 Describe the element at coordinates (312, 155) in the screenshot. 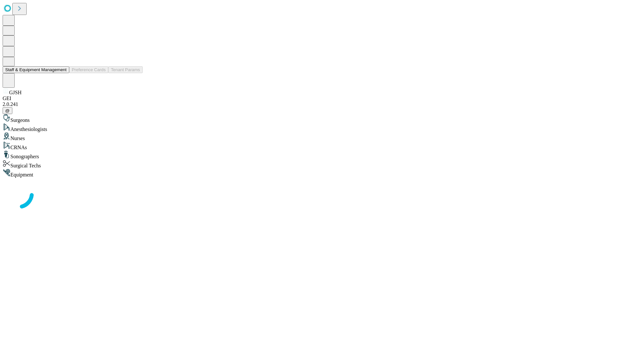

I see `div: Sonographers` at that location.